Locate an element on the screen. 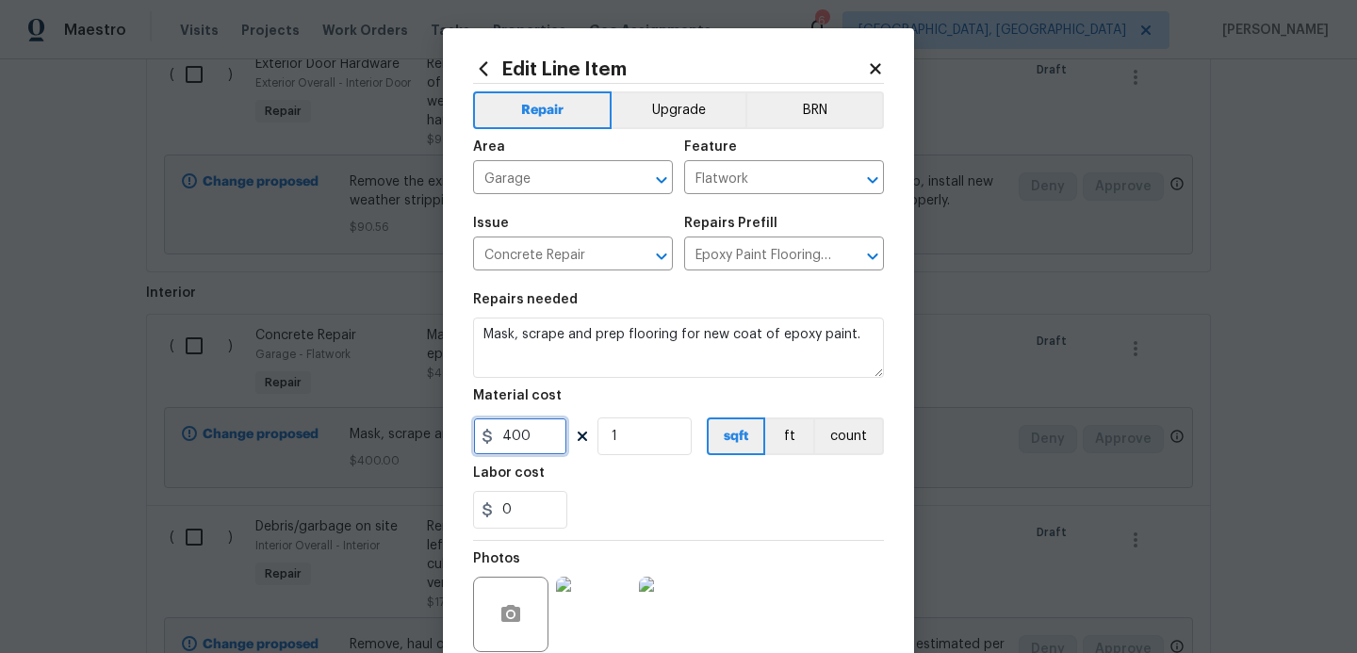  h5: Repairs needed is located at coordinates (525, 300).